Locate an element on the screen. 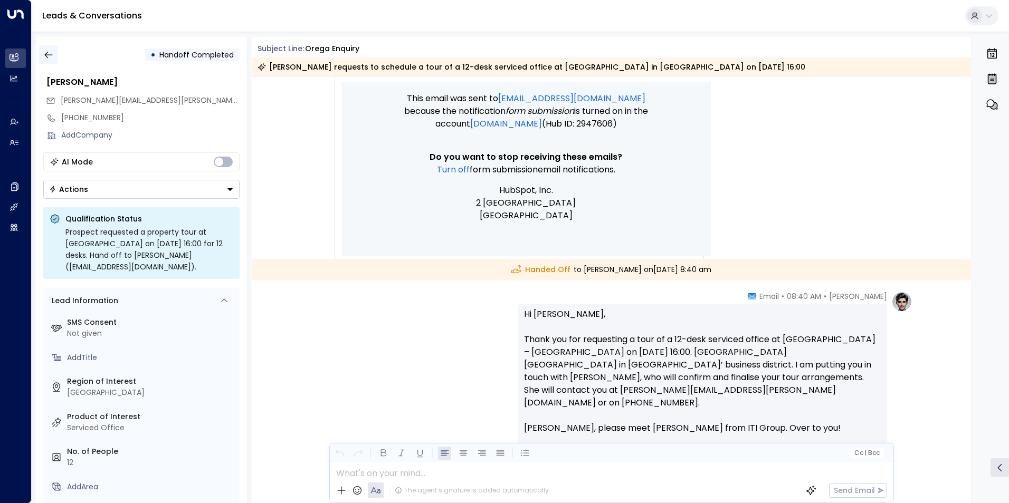  span: 08:40 AM is located at coordinates (803, 296).